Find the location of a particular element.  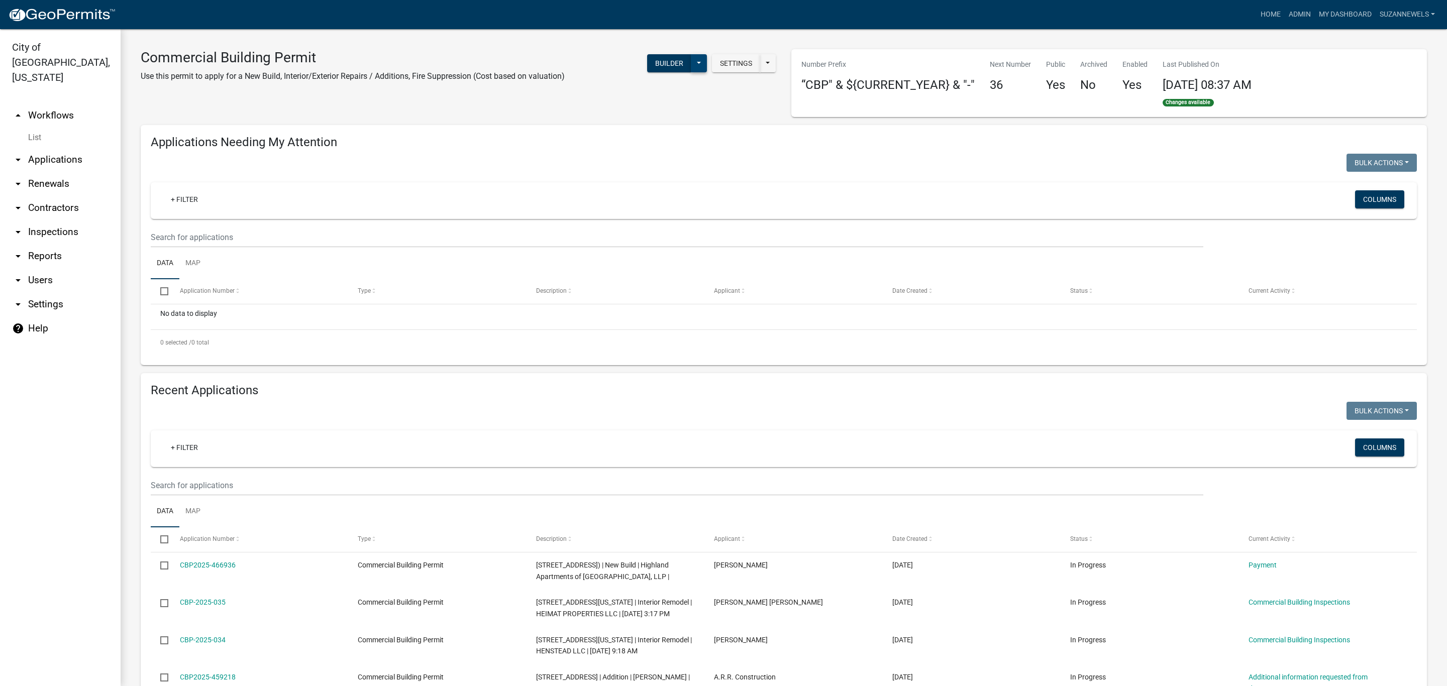

span: 08/07/2025 is located at coordinates (902, 640).